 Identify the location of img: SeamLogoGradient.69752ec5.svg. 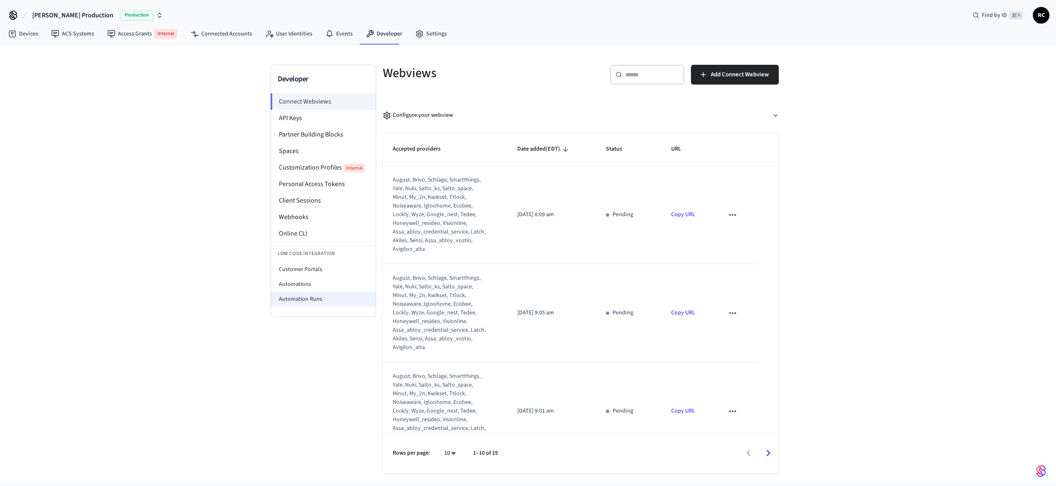
(1041, 471).